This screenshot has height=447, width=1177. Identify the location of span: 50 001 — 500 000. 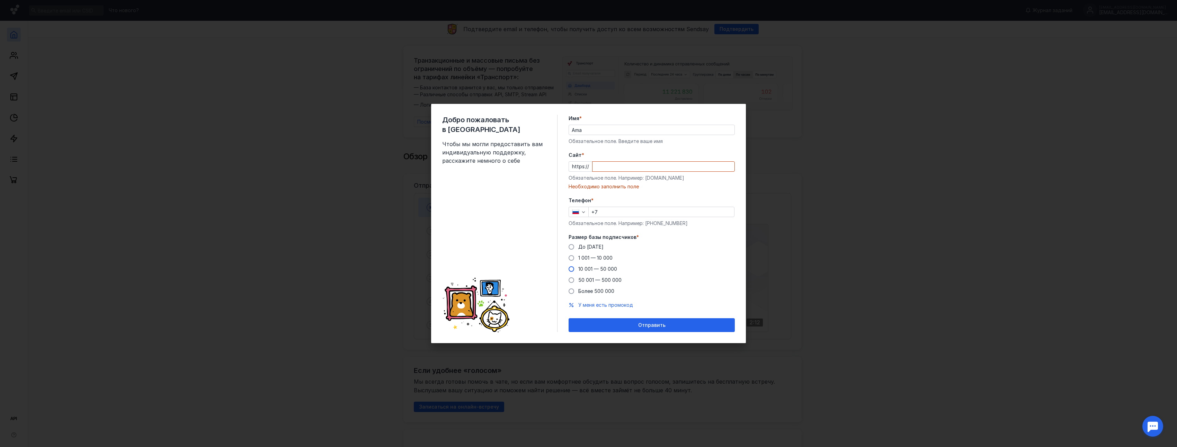
(600, 280).